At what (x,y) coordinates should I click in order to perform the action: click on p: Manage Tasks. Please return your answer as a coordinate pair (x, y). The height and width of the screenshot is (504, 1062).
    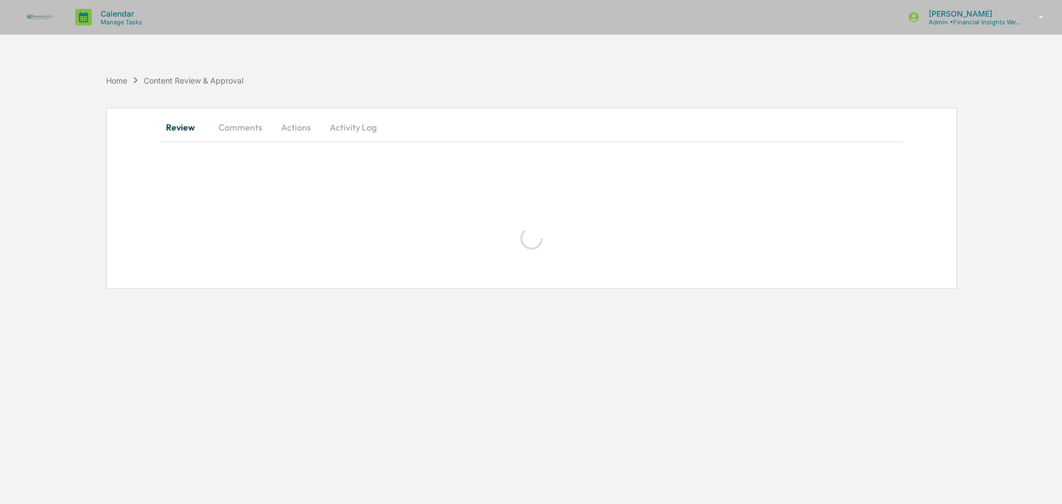
    Looking at the image, I should click on (119, 22).